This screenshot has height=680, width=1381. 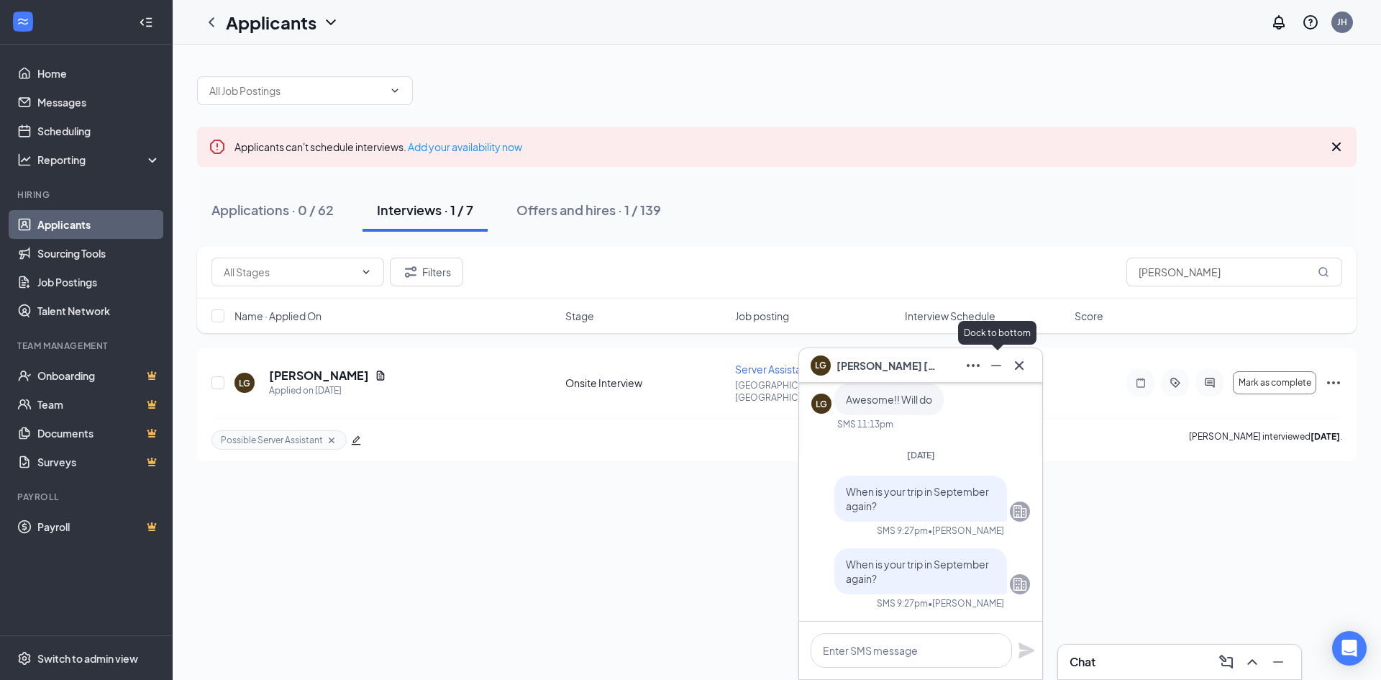 What do you see at coordinates (271, 22) in the screenshot?
I see `h1: Applicants` at bounding box center [271, 22].